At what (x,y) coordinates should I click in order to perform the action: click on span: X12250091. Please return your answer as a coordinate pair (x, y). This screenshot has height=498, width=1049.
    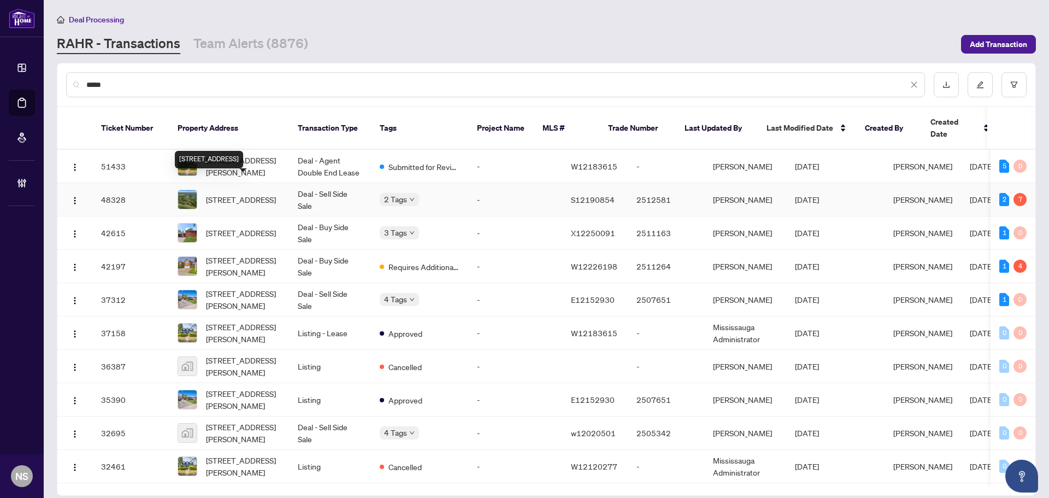
    Looking at the image, I should click on (593, 233).